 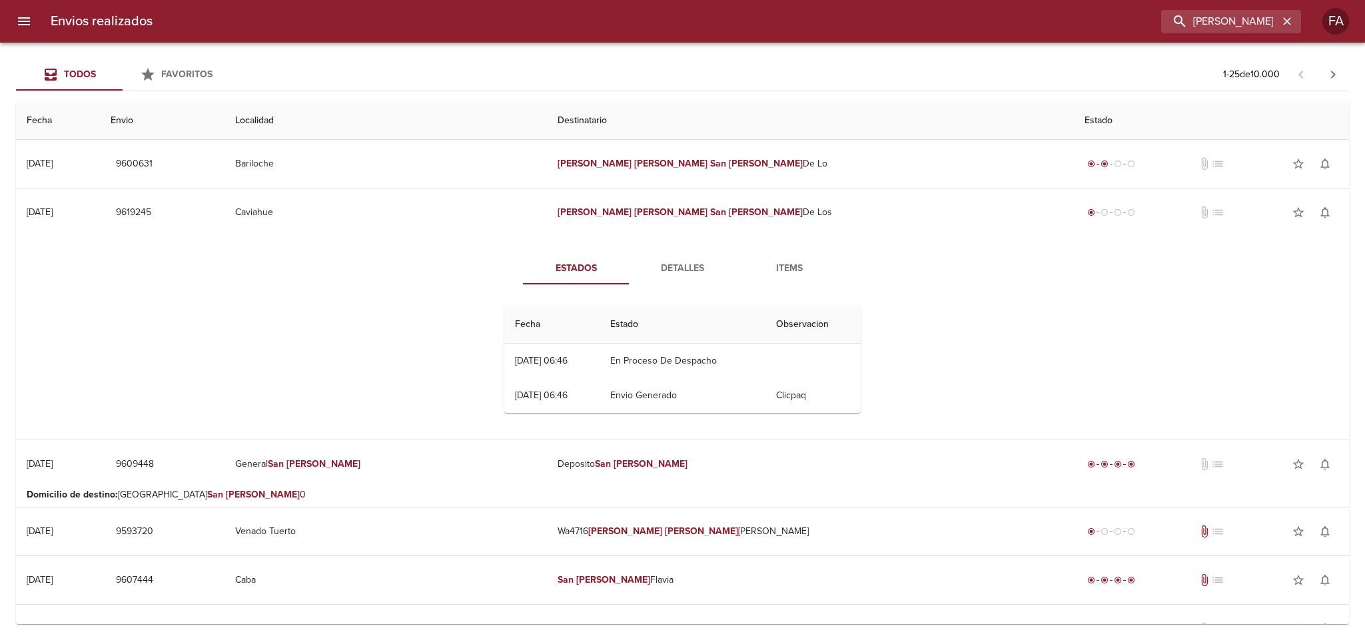 What do you see at coordinates (789, 268) in the screenshot?
I see `span: Items` at bounding box center [789, 268].